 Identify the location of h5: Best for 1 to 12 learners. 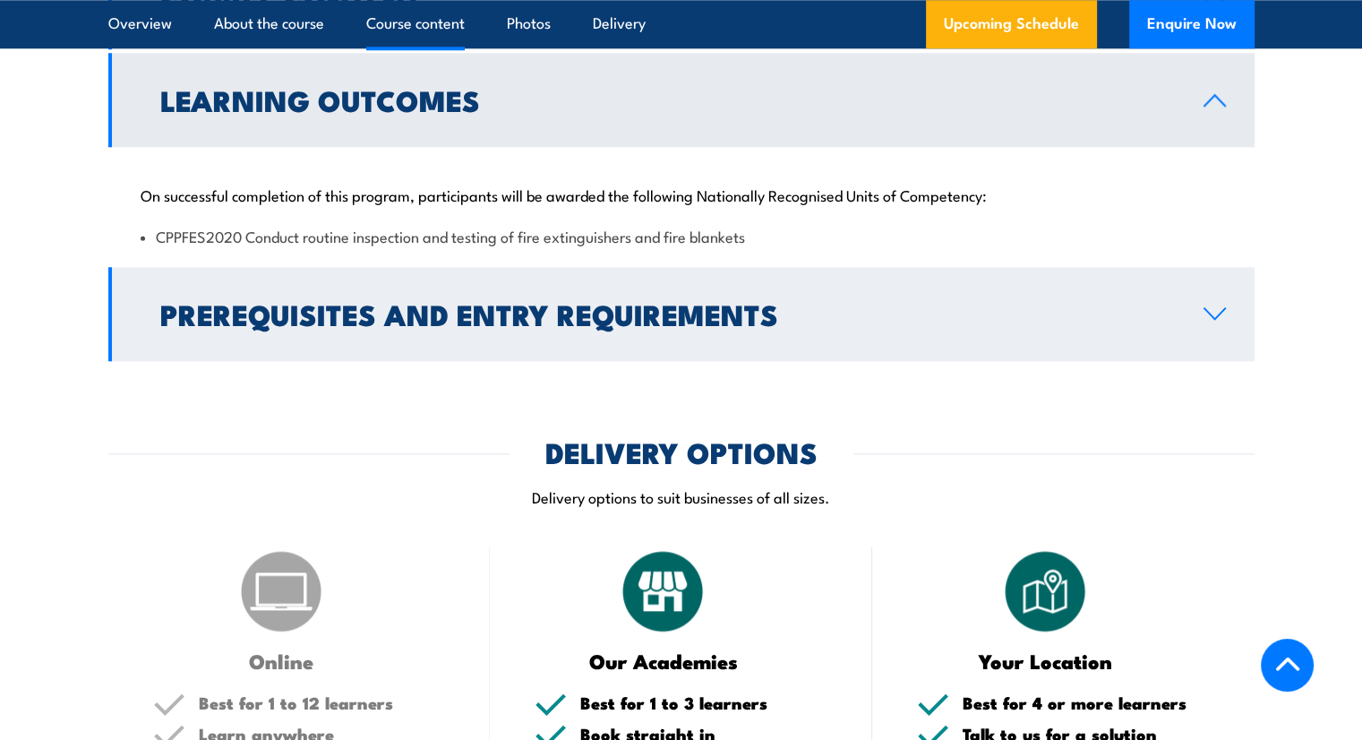
(322, 702).